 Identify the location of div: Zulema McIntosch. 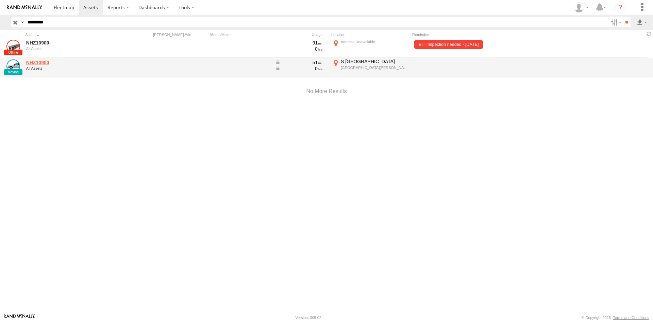
(581, 7).